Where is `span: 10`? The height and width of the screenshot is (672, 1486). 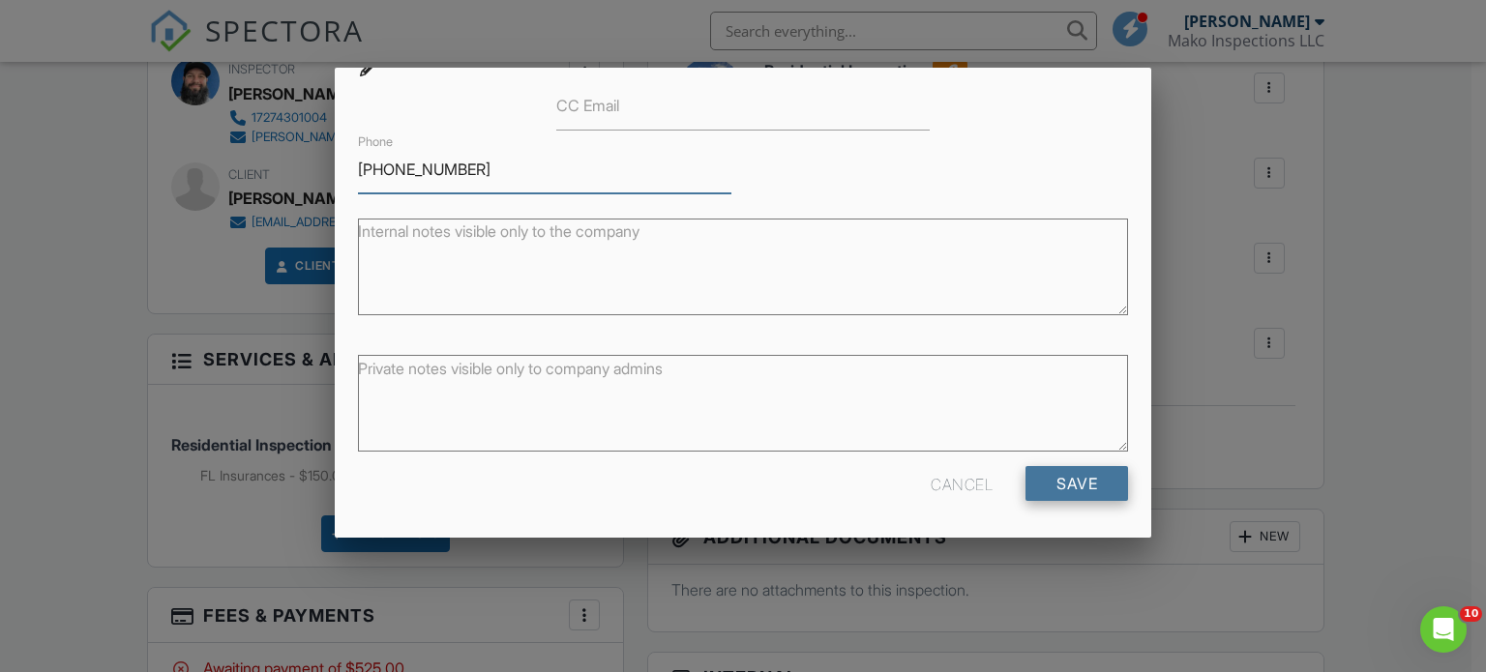
span: 10 is located at coordinates (1470, 614).